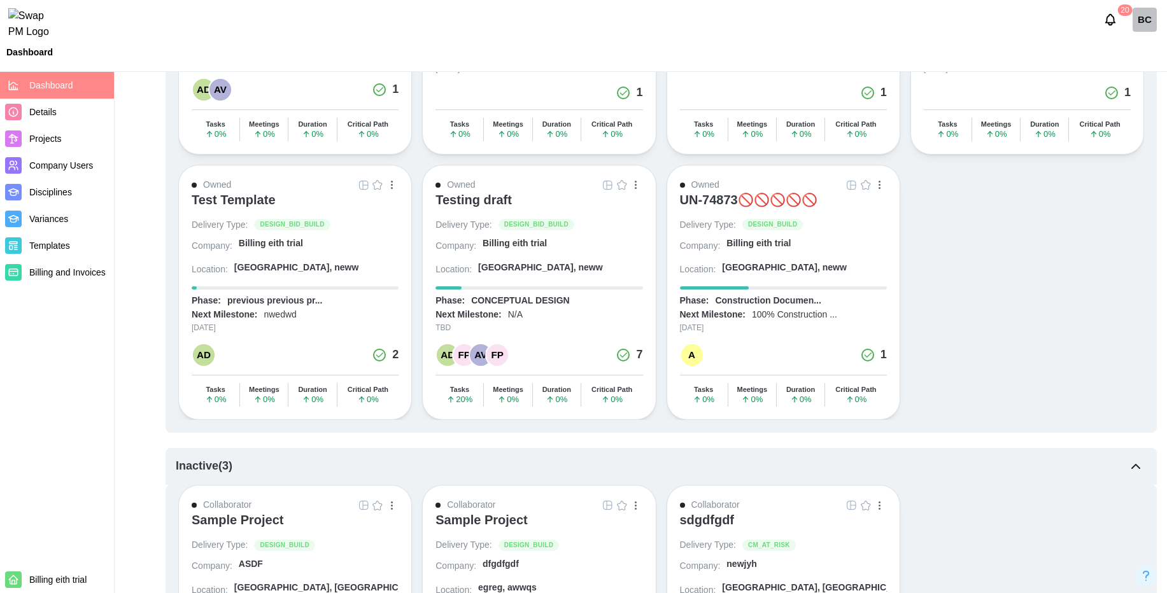 This screenshot has width=1167, height=593. I want to click on div: nwedwd, so click(279, 315).